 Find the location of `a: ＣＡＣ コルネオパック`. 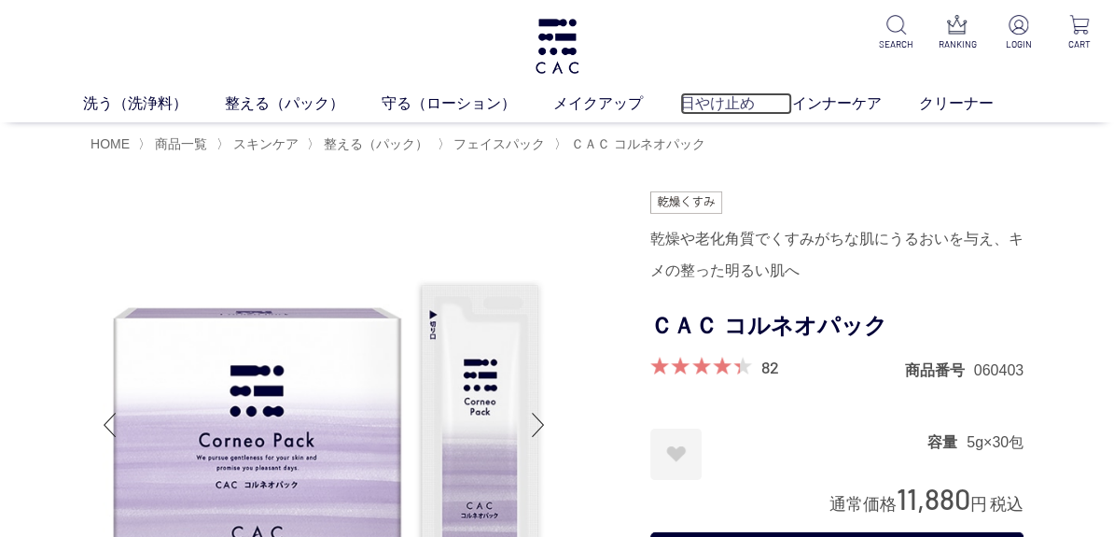

a: ＣＡＣ コルネオパック is located at coordinates (637, 144).